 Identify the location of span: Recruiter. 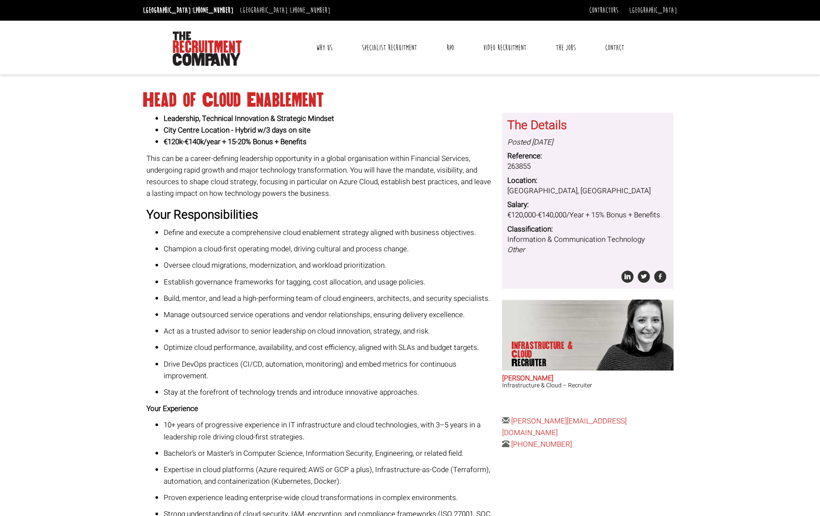
(545, 363).